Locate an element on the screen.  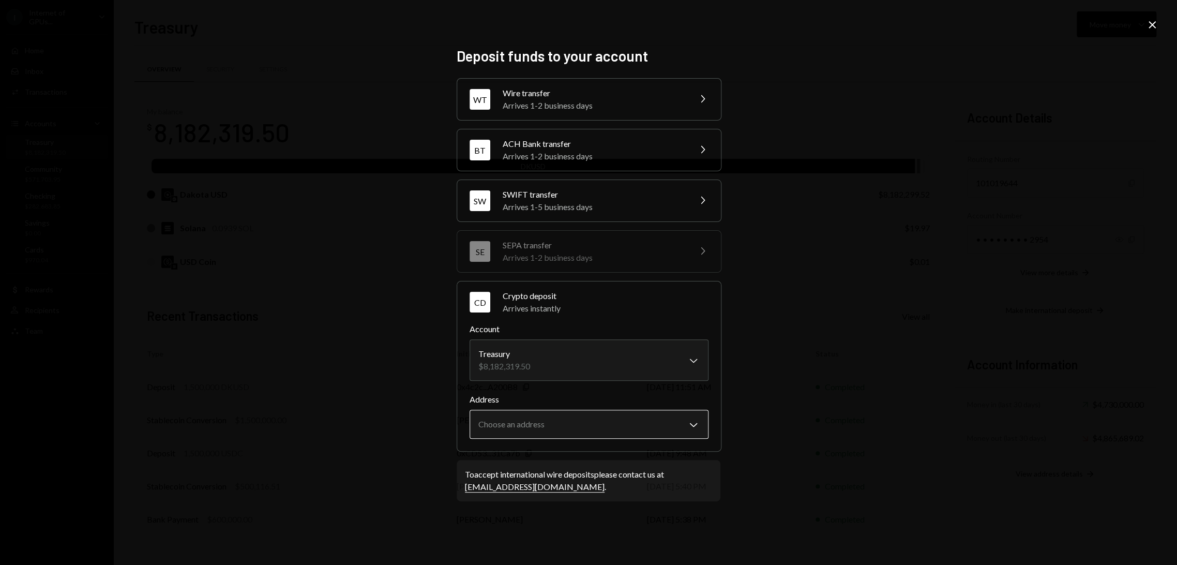
button: CDCrypto depositArrives instantly is located at coordinates (589, 302).